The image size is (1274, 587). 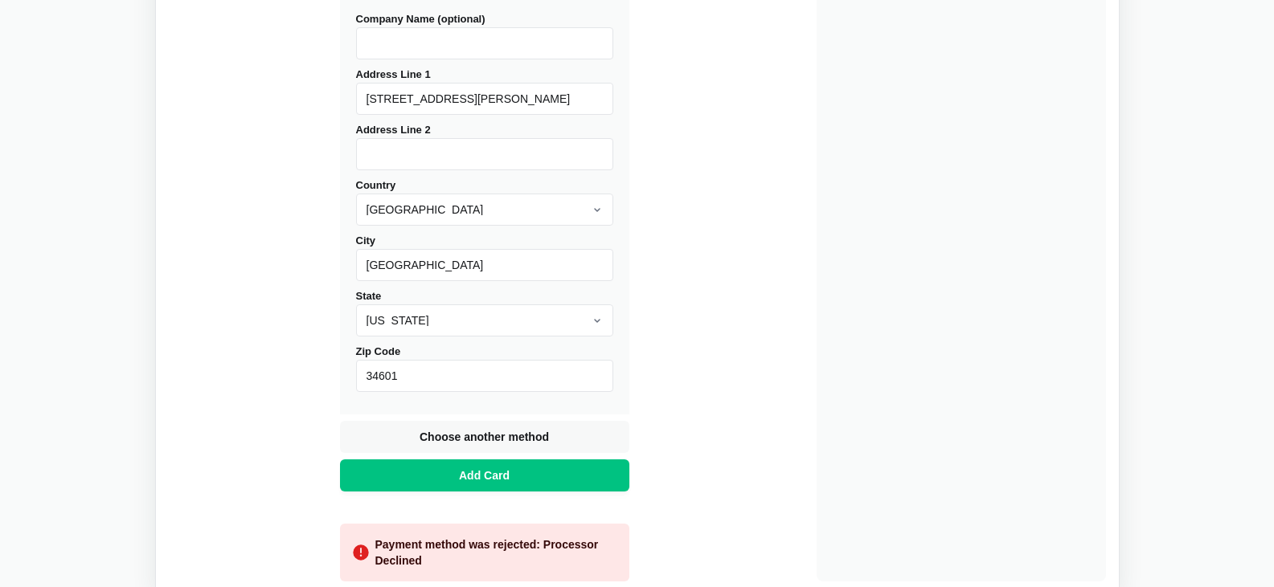 What do you see at coordinates (485, 258) in the screenshot?
I see `label: City` at bounding box center [485, 258].